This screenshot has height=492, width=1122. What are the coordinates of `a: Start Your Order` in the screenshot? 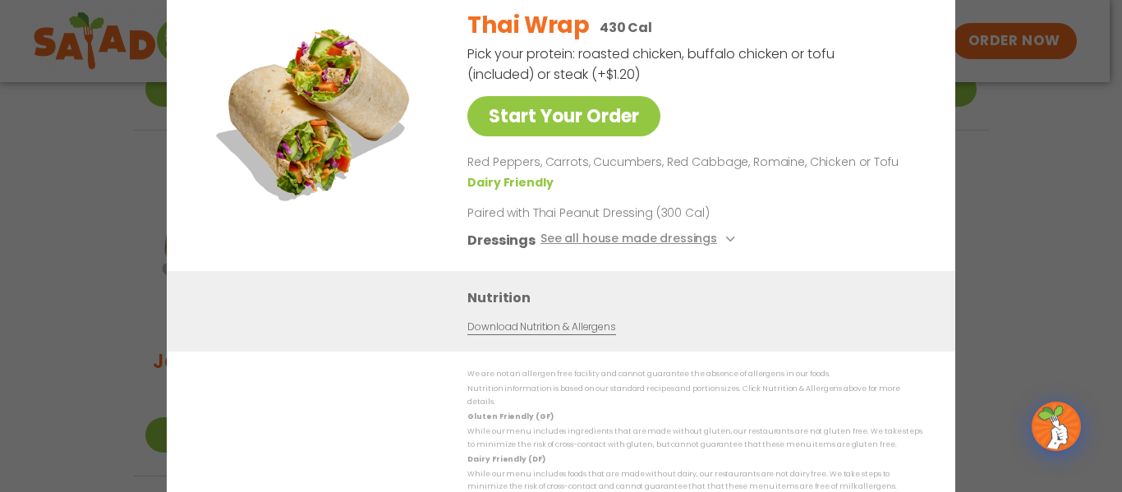 It's located at (564, 116).